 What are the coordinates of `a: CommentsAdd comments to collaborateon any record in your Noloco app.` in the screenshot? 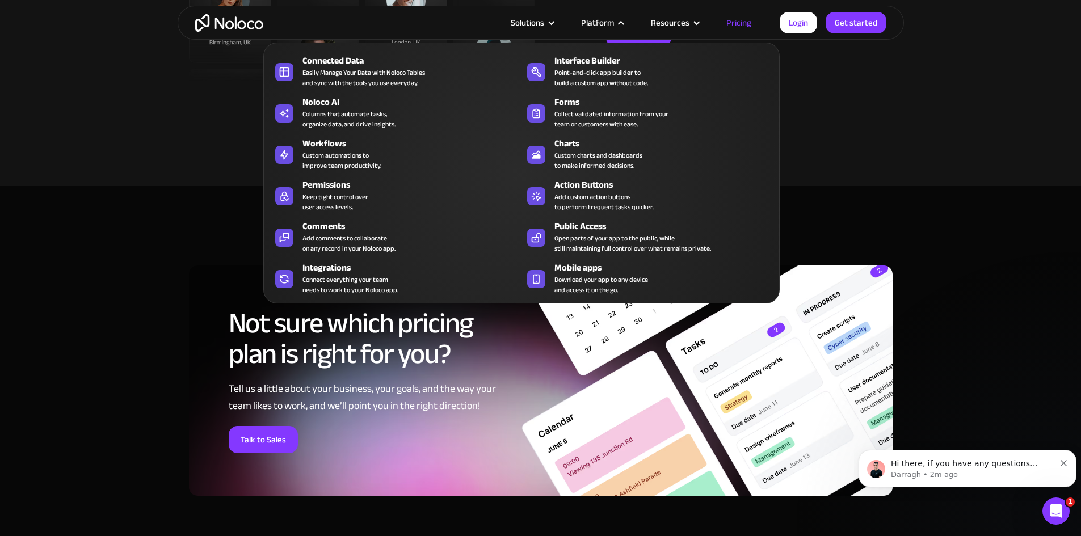 It's located at (396, 237).